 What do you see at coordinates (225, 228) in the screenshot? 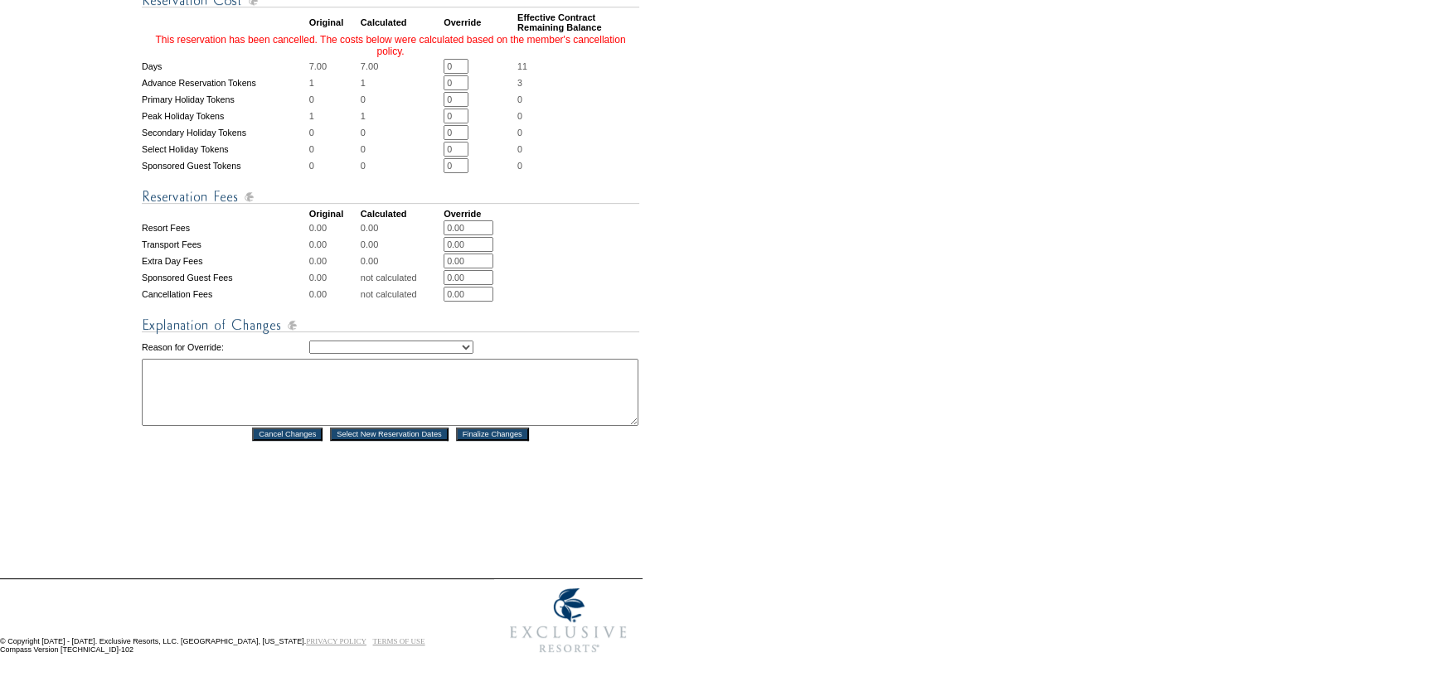
I see `td: Resort Fees` at bounding box center [225, 228].